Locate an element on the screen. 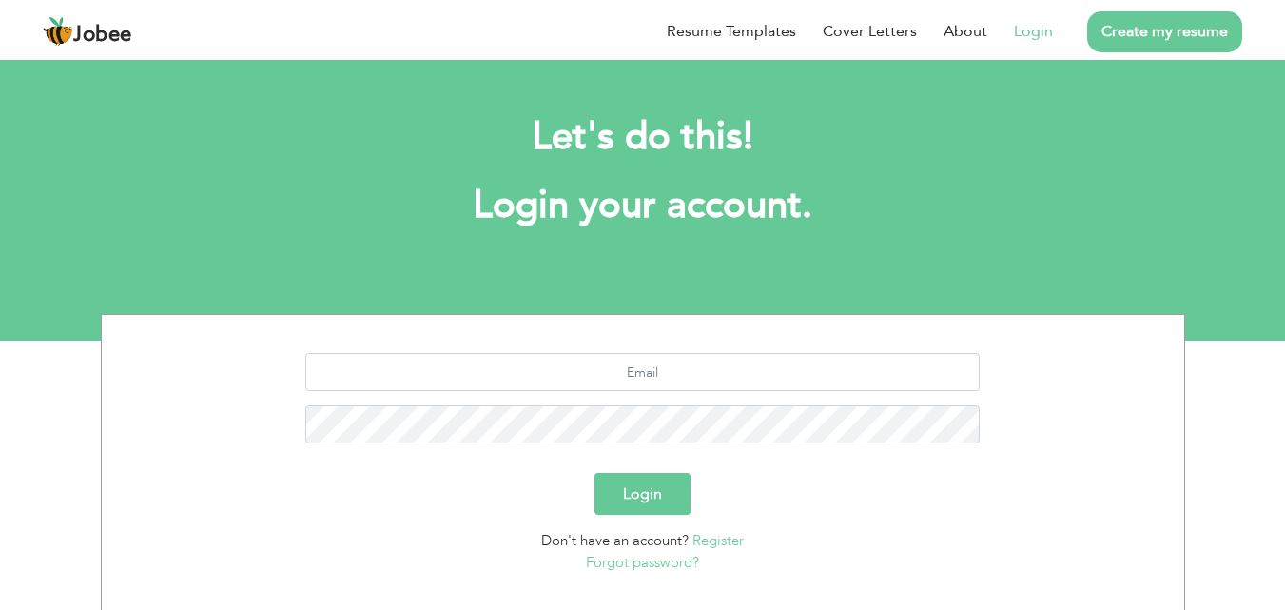  a: Jobee is located at coordinates (88, 31).